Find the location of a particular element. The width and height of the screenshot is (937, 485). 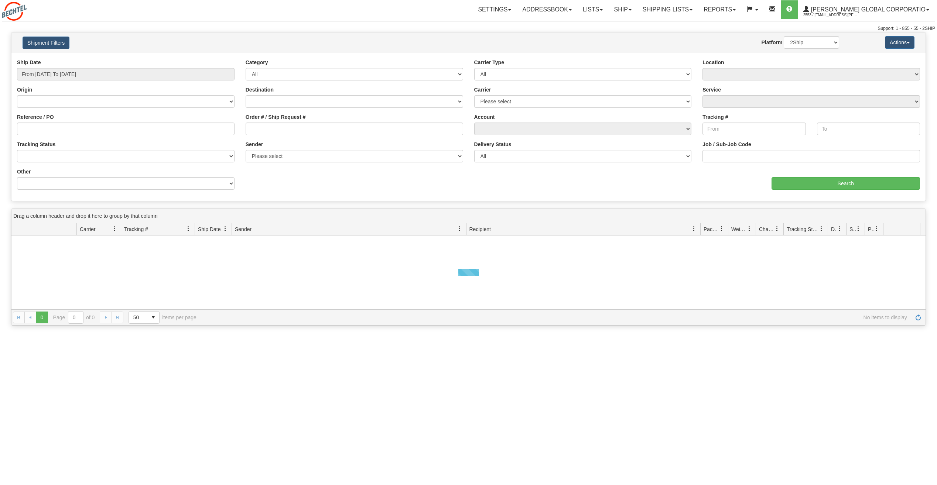

label: Location is located at coordinates (713, 62).